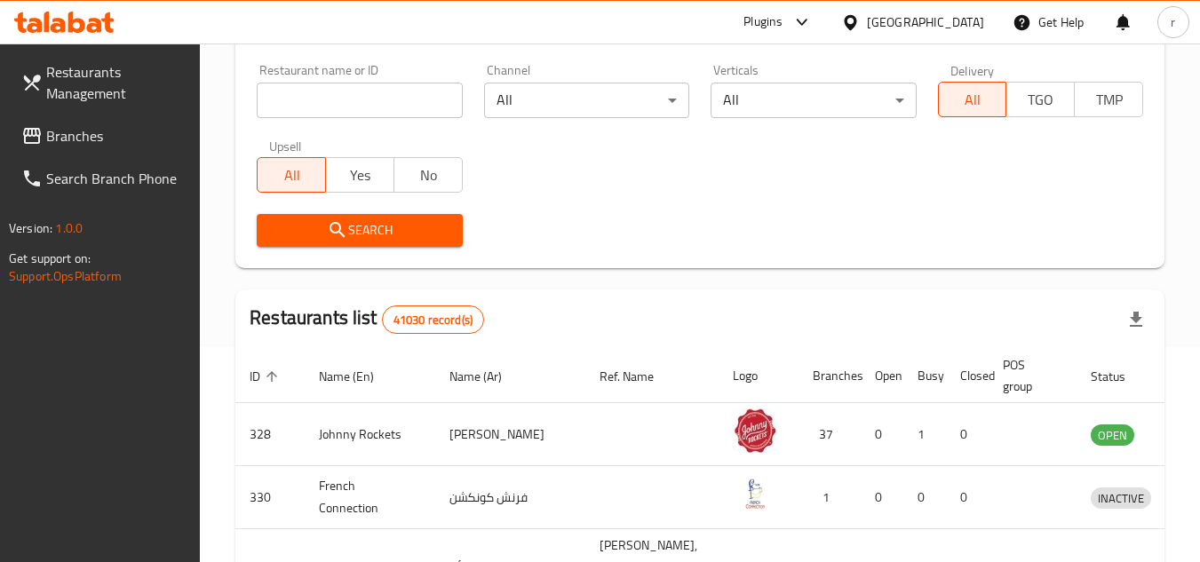  Describe the element at coordinates (359, 230) in the screenshot. I see `button: Search` at that location.